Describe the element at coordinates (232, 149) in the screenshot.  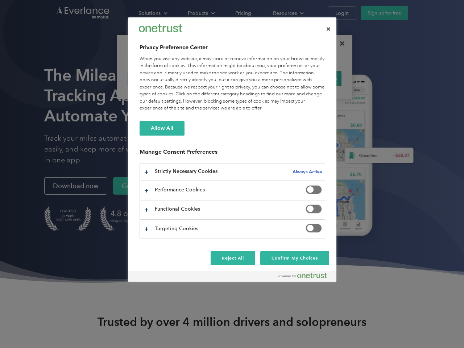
I see `div: Privacy Preference Center` at that location.